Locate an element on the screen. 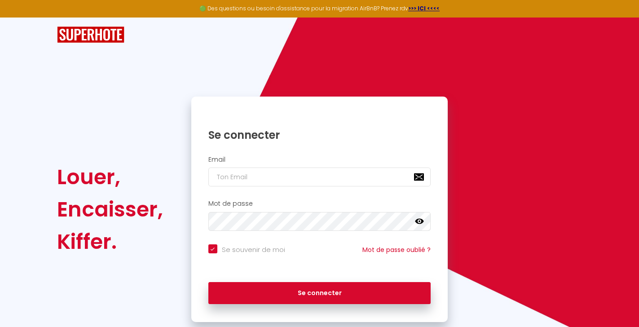 Image resolution: width=639 pixels, height=327 pixels. button: Se connecter is located at coordinates (320, 293).